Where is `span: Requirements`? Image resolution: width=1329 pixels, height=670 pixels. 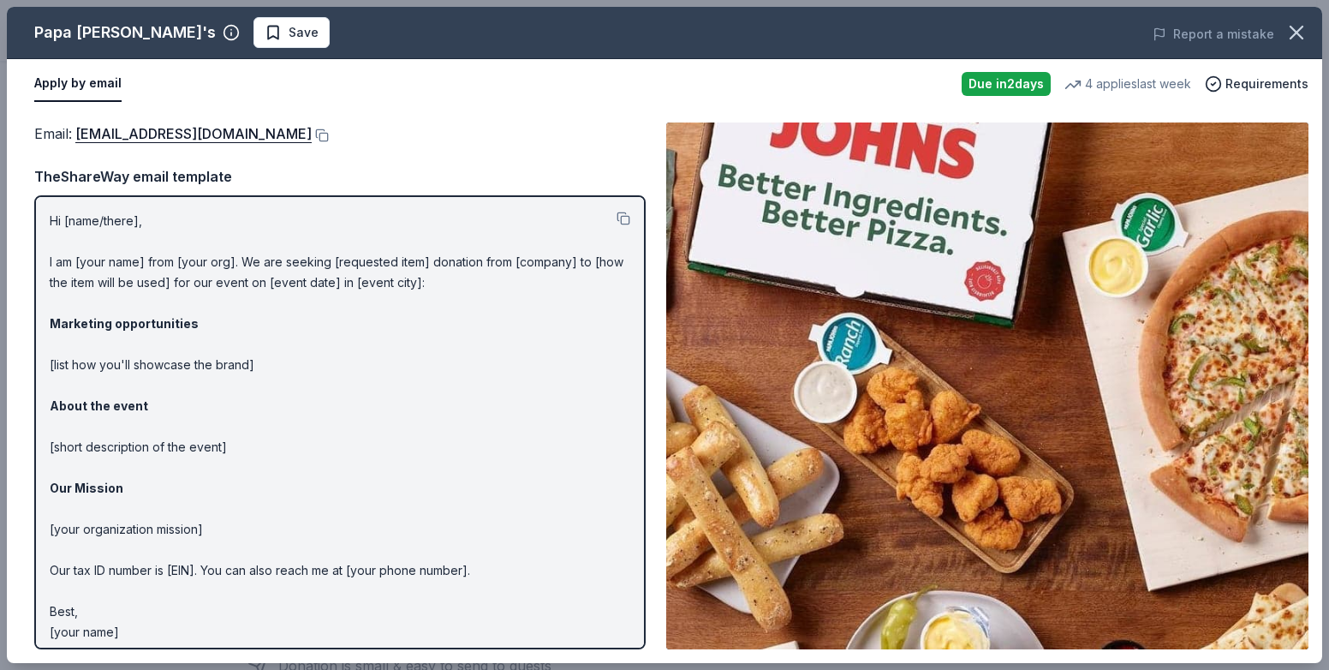 span: Requirements is located at coordinates (1267, 84).